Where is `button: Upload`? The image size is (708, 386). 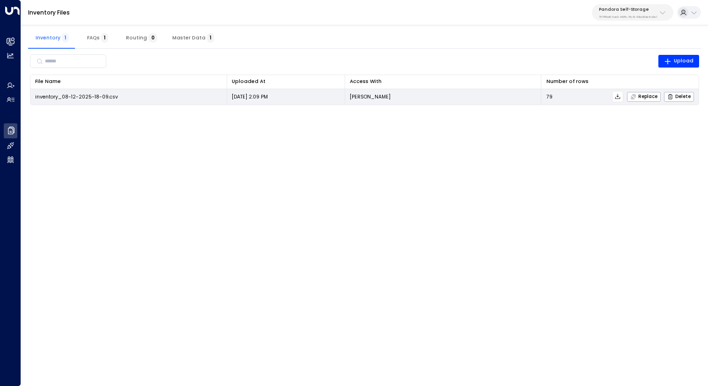
button: Upload is located at coordinates (679, 61).